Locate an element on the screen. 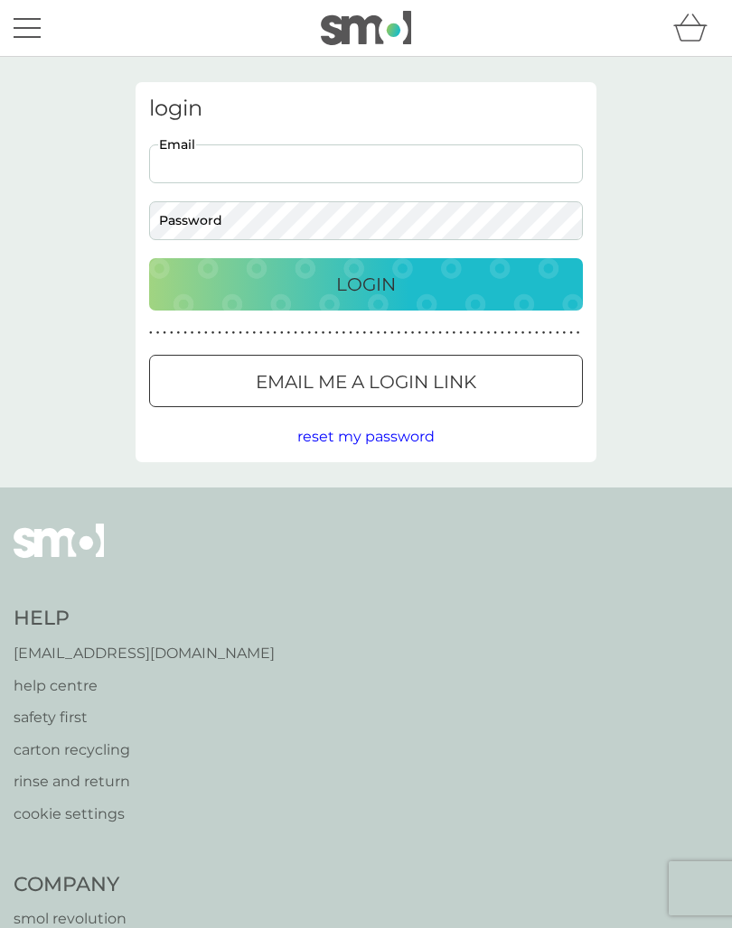 The image size is (732, 928). h4: Help is located at coordinates (144, 619).